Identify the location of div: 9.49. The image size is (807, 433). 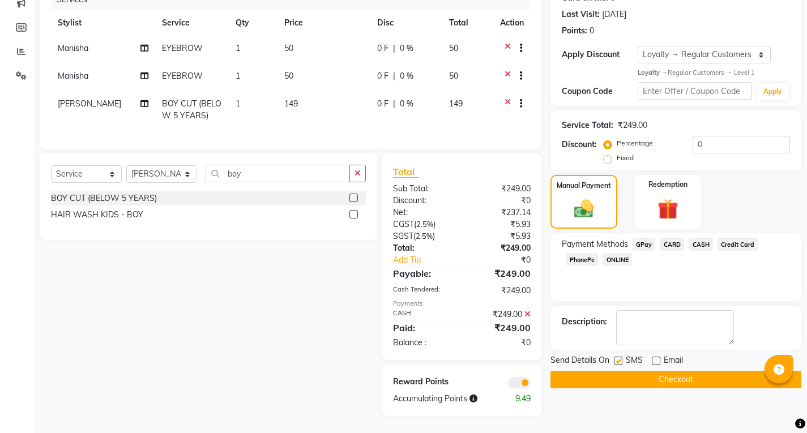
(520, 399).